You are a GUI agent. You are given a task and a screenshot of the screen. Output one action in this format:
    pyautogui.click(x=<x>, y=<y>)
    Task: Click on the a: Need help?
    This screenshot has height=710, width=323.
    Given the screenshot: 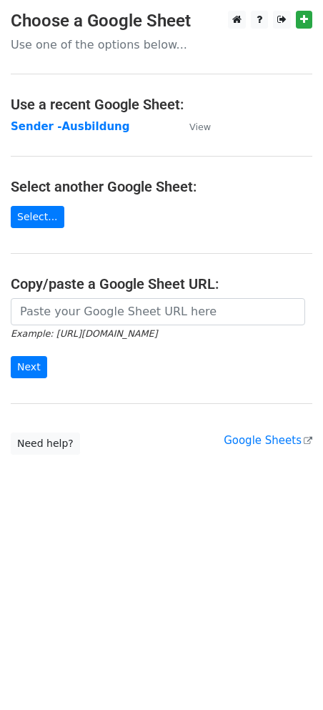 What is the action you would take?
    pyautogui.click(x=45, y=443)
    